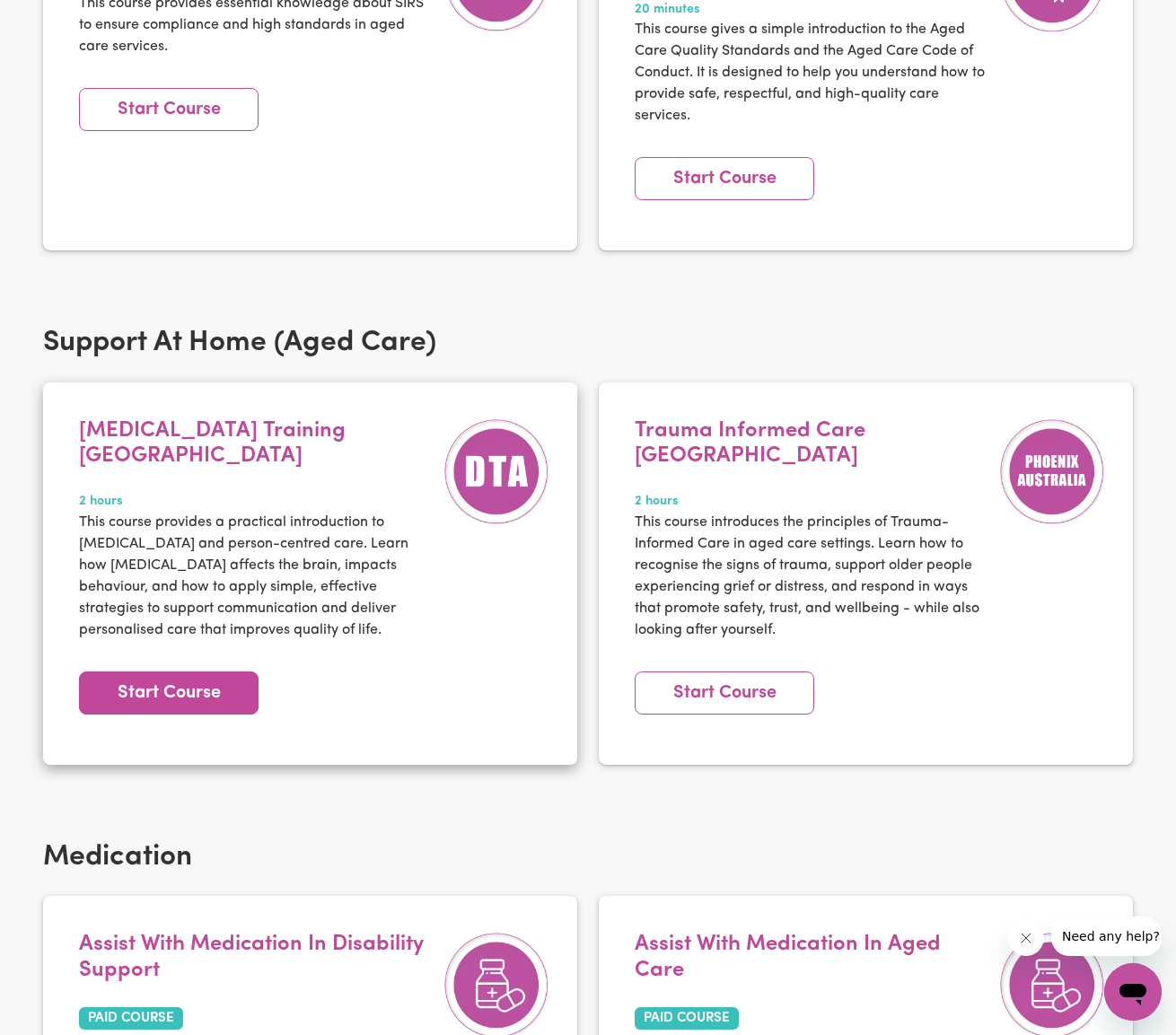 Image resolution: width=1176 pixels, height=1035 pixels. I want to click on h2: Medication, so click(588, 857).